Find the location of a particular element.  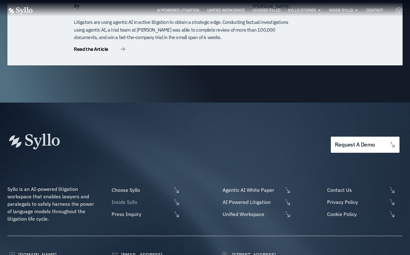

a: Read the Article is located at coordinates (99, 50).